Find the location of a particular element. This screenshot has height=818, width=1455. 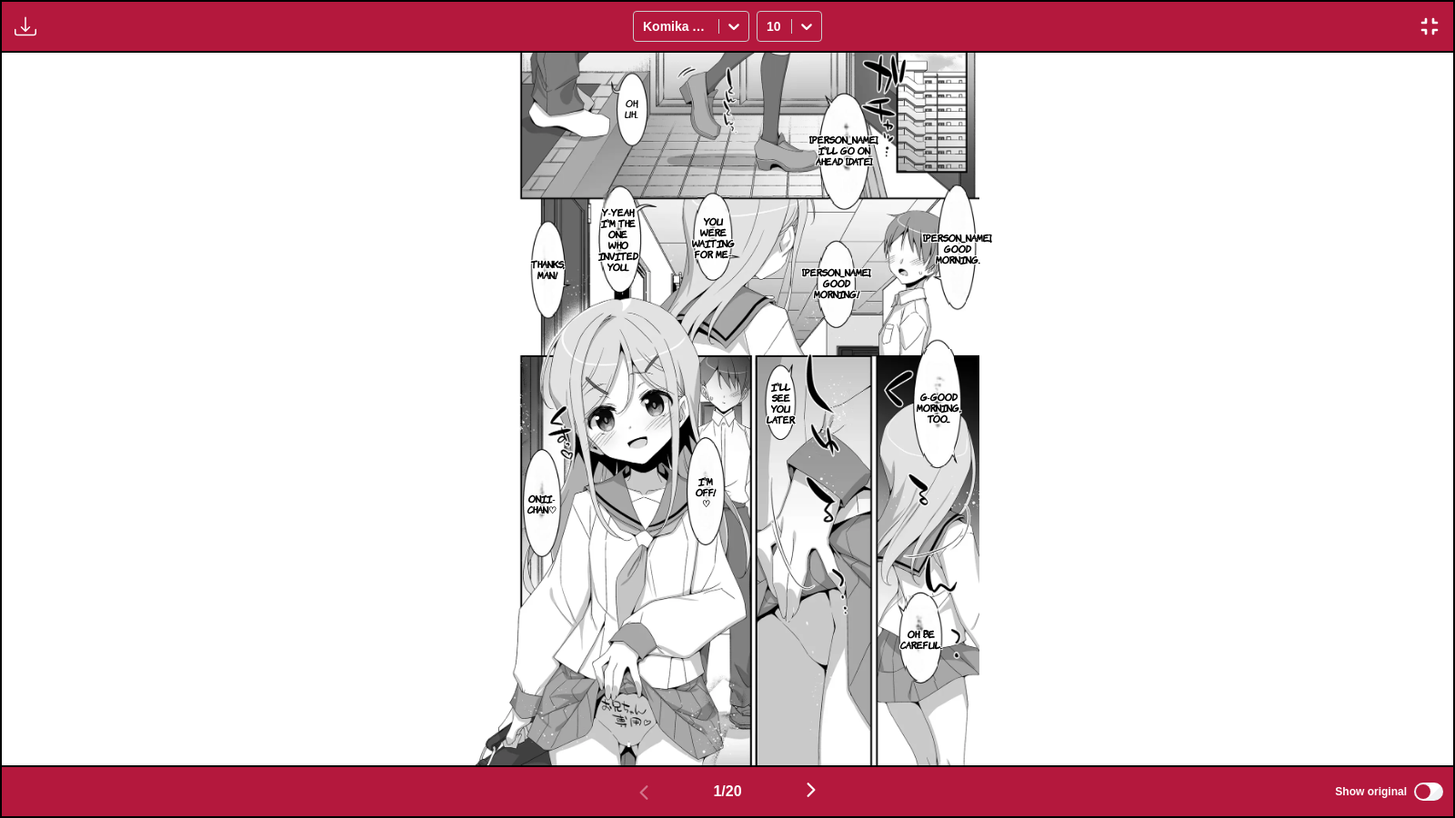

img: Download translated images is located at coordinates (25, 26).